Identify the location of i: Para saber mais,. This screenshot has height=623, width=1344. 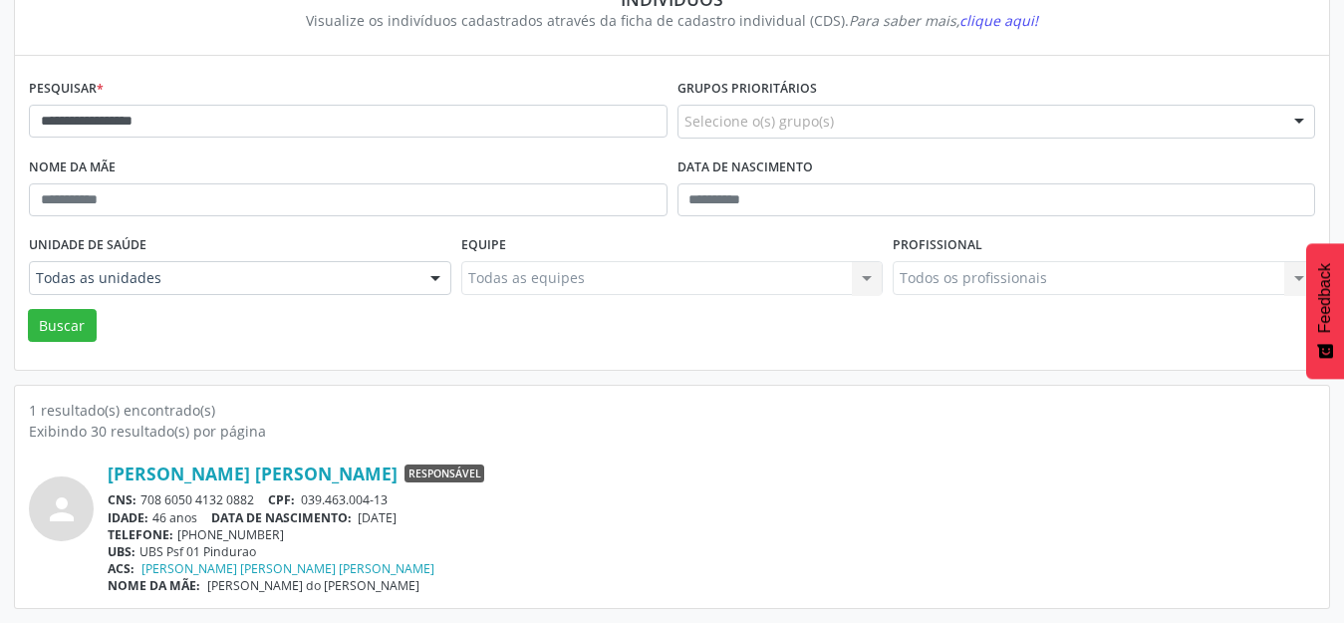
(944, 20).